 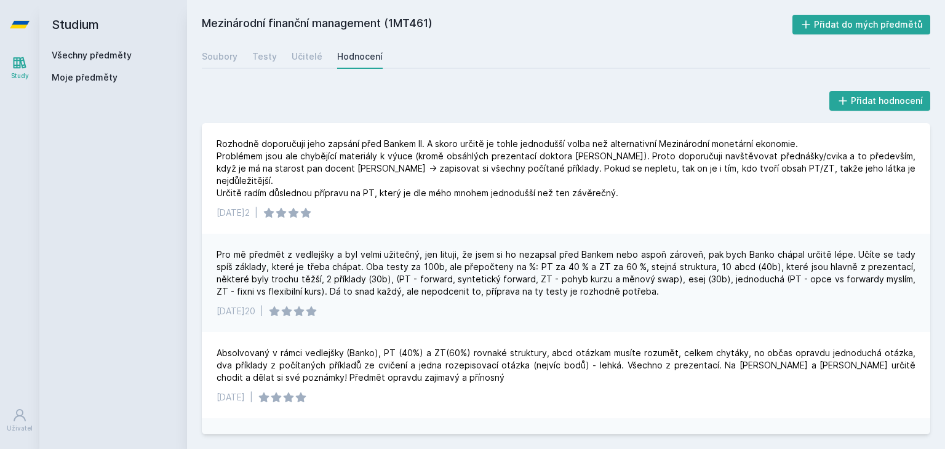 What do you see at coordinates (20, 76) in the screenshot?
I see `div: Study` at bounding box center [20, 76].